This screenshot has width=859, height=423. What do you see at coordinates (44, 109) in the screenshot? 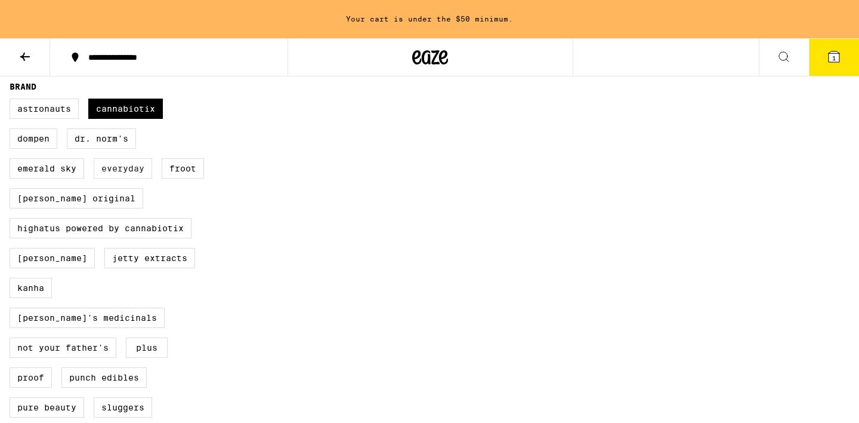
I see `label: Astronauts` at bounding box center [44, 109].